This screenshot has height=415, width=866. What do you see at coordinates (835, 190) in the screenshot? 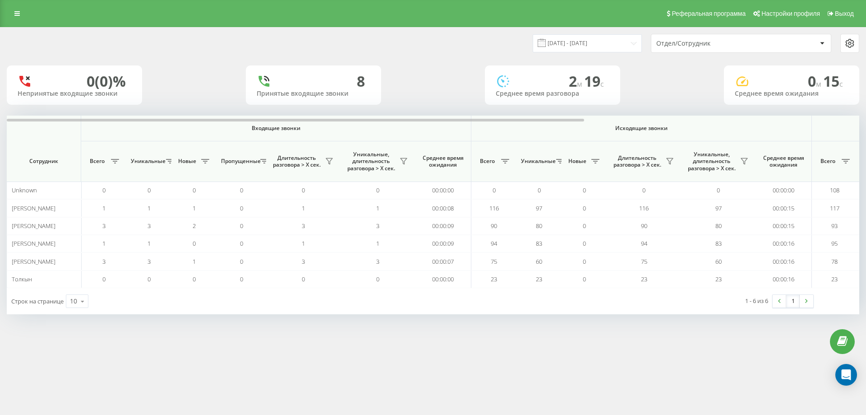
I see `span: 108` at bounding box center [835, 190].